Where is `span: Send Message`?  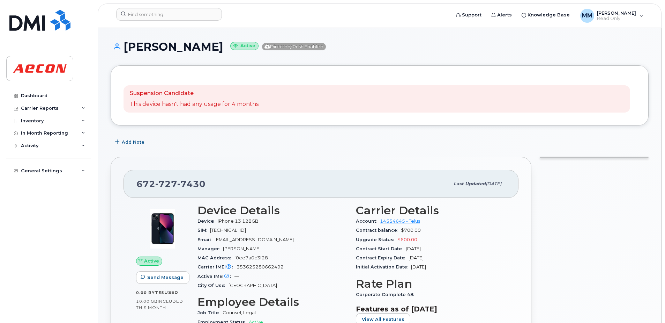 span: Send Message is located at coordinates (165, 277).